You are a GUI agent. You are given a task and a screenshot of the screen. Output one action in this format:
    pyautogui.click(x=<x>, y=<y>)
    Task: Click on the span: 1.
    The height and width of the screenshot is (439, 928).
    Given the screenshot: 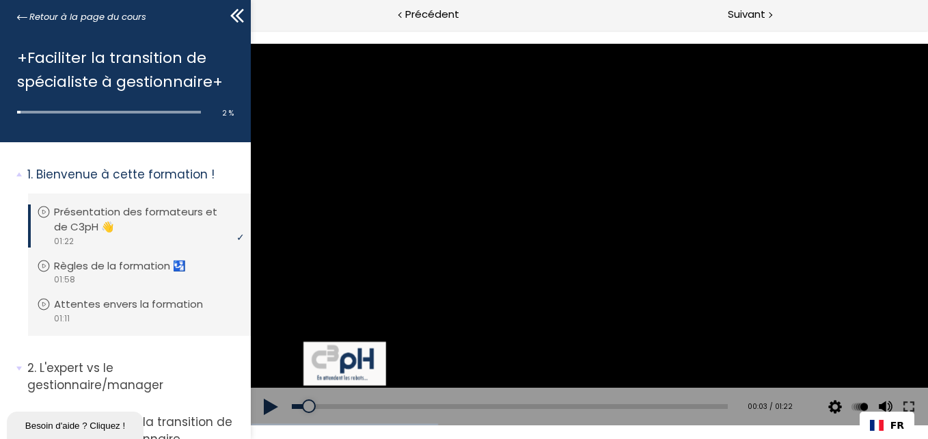 What is the action you would take?
    pyautogui.click(x=30, y=174)
    